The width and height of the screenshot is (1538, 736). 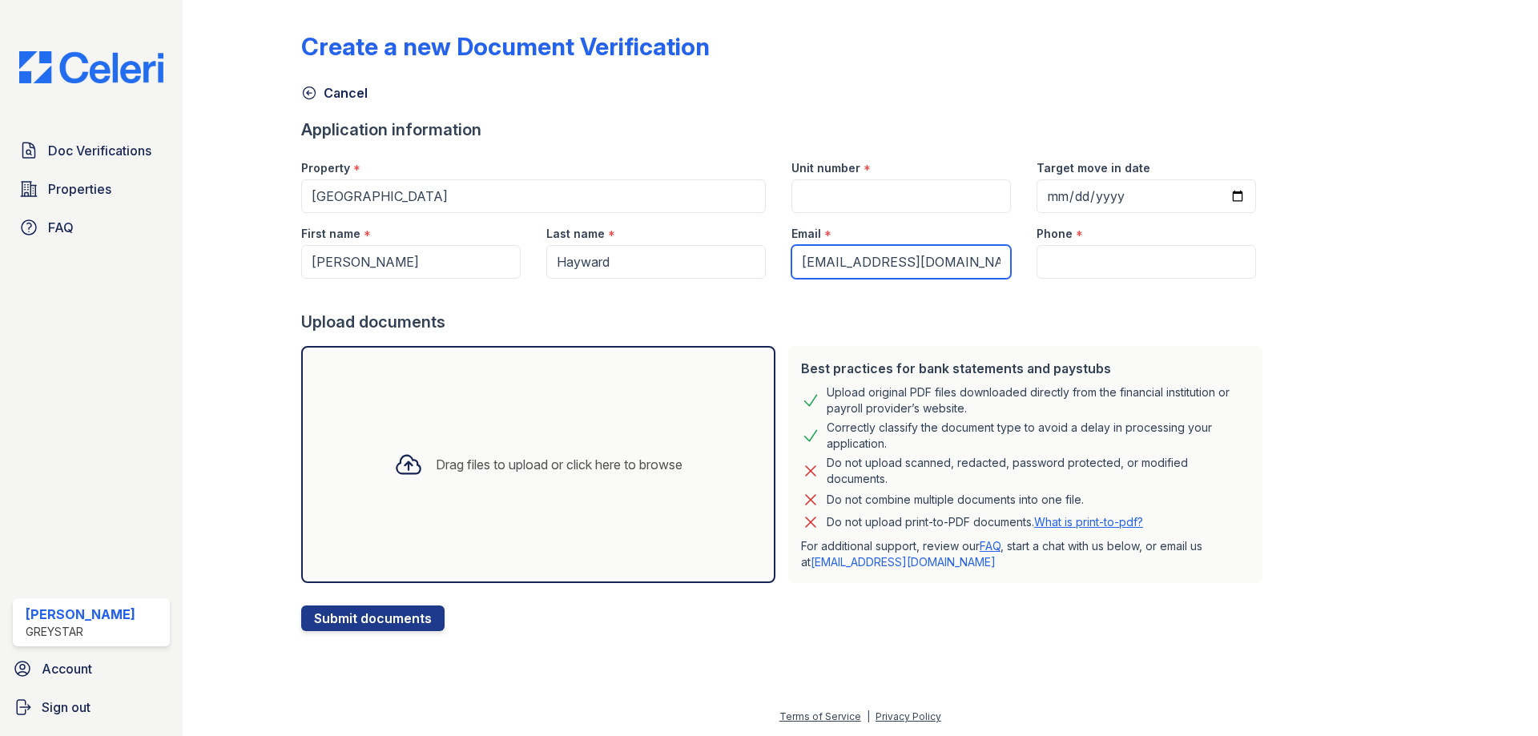 What do you see at coordinates (984, 522) in the screenshot?
I see `p: Do not upload print-to-PDF documents.` at bounding box center [984, 522].